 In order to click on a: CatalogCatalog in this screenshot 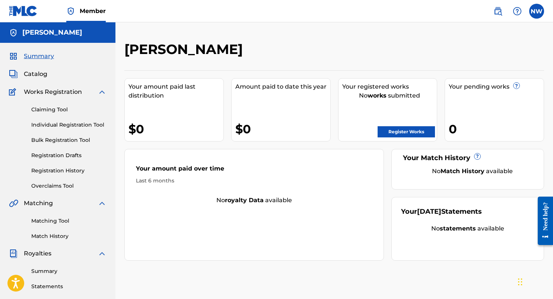, I will do `click(28, 74)`.